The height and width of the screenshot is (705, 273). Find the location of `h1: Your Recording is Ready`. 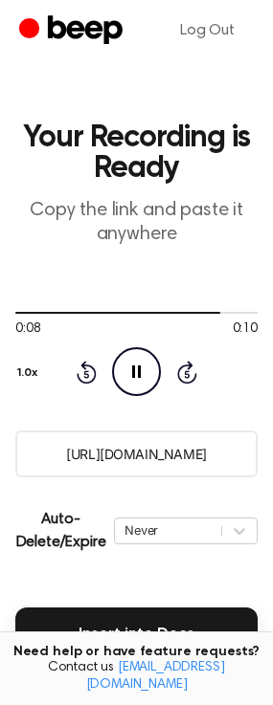

h1: Your Recording is Ready is located at coordinates (136, 153).